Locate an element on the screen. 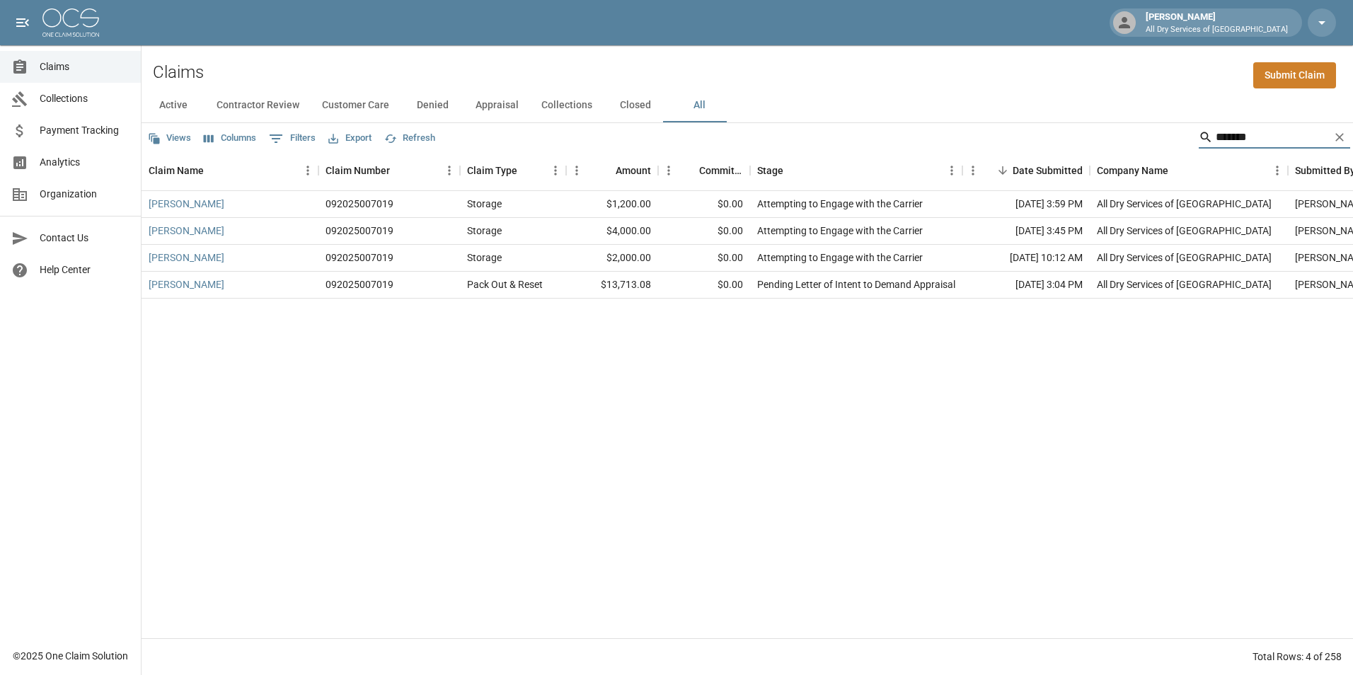  button: Collections is located at coordinates (567, 105).